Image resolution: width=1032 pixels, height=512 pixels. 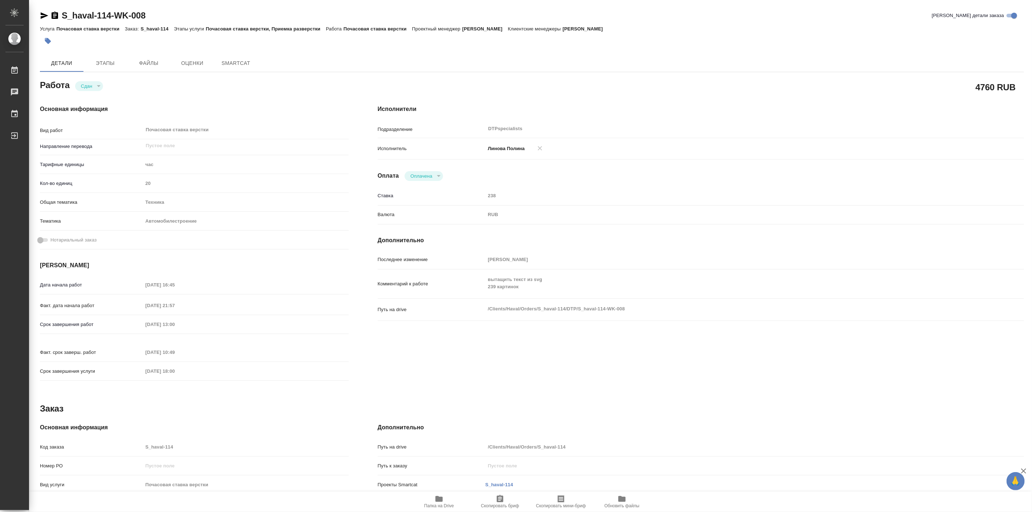 What do you see at coordinates (388, 176) in the screenshot?
I see `h4: Оплата` at bounding box center [388, 176].